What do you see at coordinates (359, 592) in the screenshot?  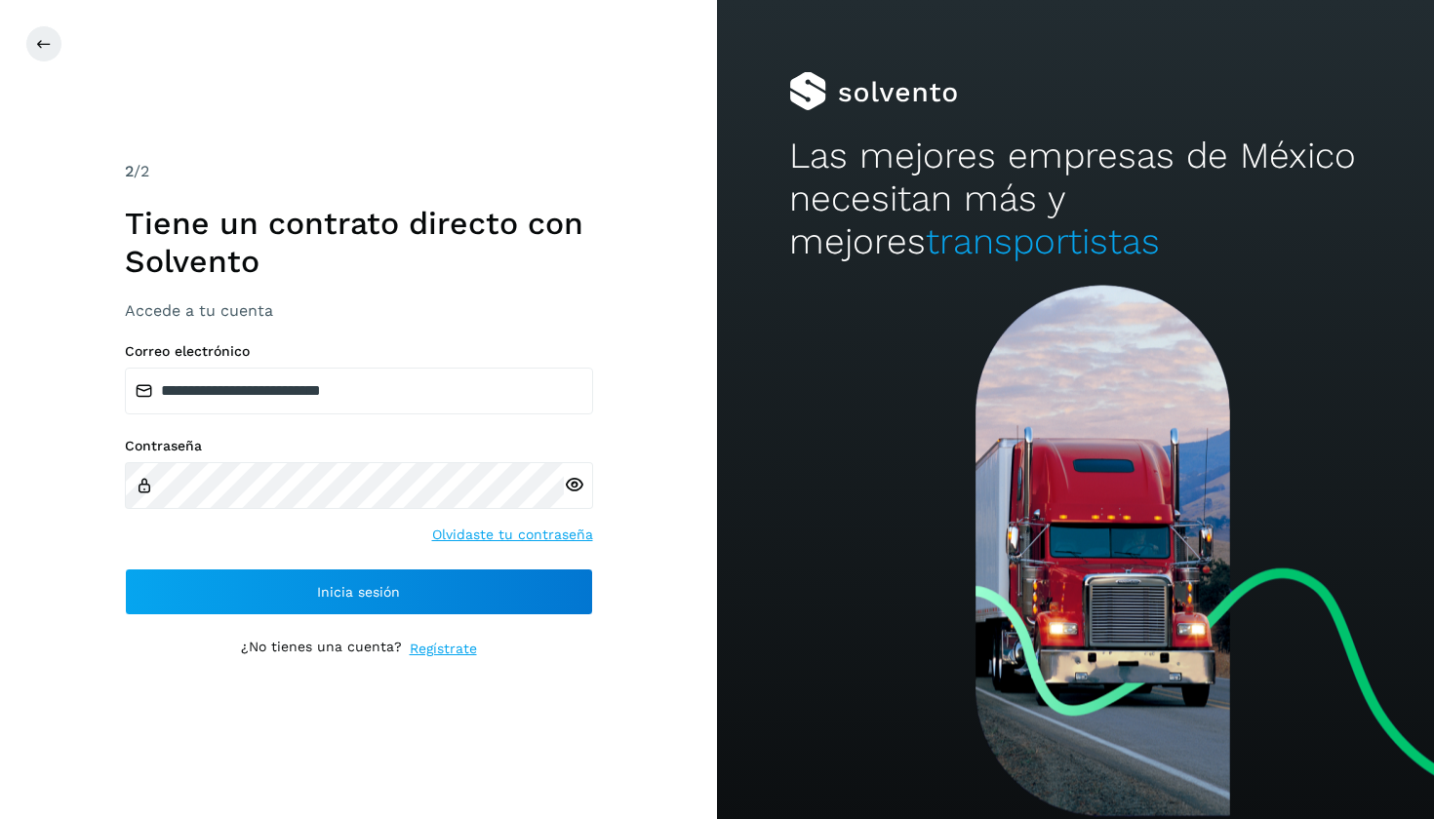 I see `button: Inicia sesión` at bounding box center [359, 592].